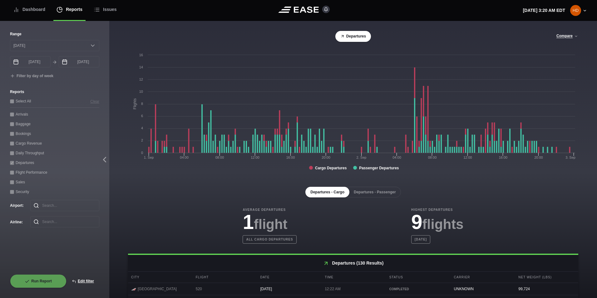 The image size is (597, 298). What do you see at coordinates (483, 277) in the screenshot?
I see `div: Carrier` at bounding box center [483, 277].